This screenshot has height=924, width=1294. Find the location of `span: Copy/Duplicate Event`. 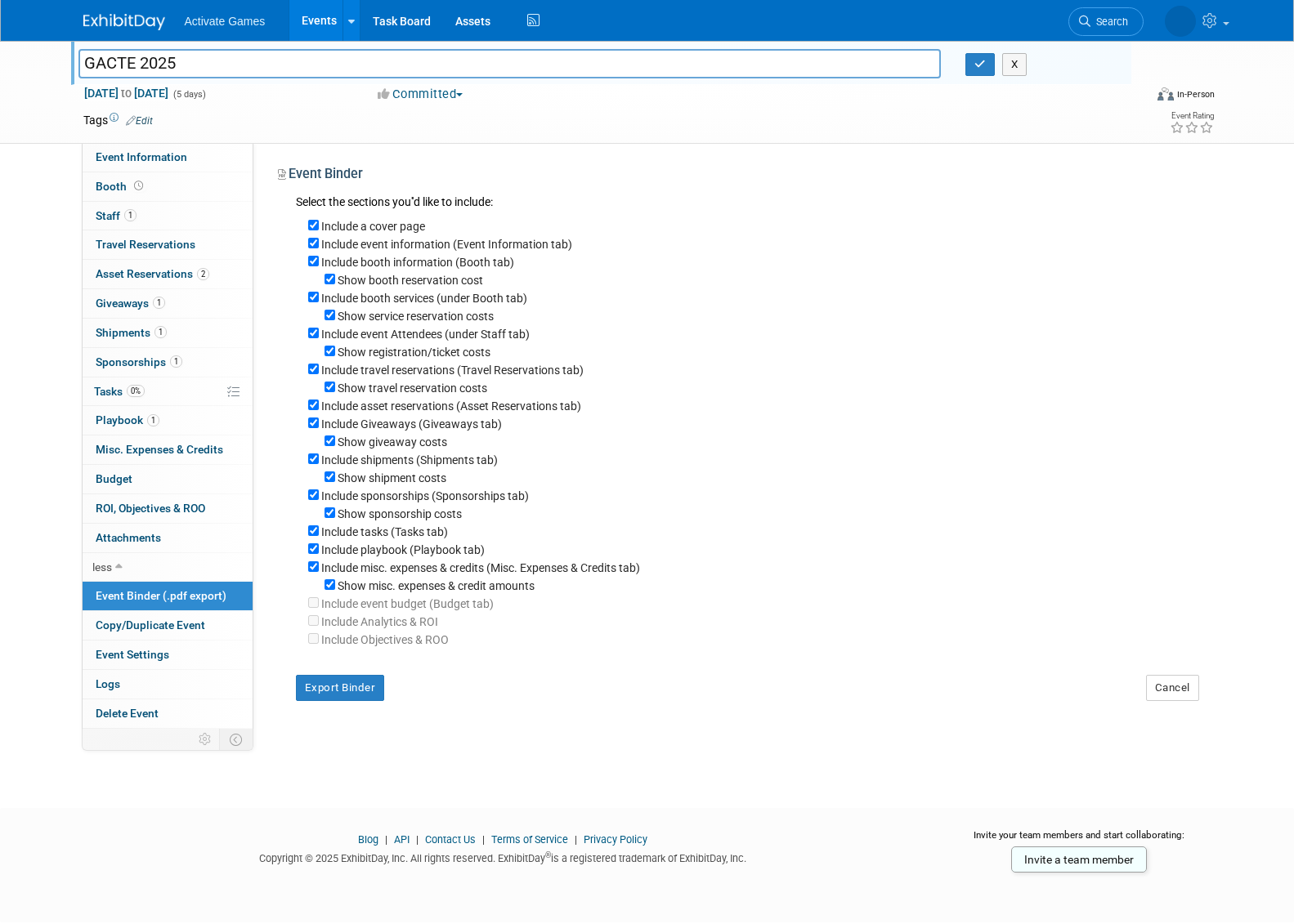

span: Copy/Duplicate Event is located at coordinates (150, 625).